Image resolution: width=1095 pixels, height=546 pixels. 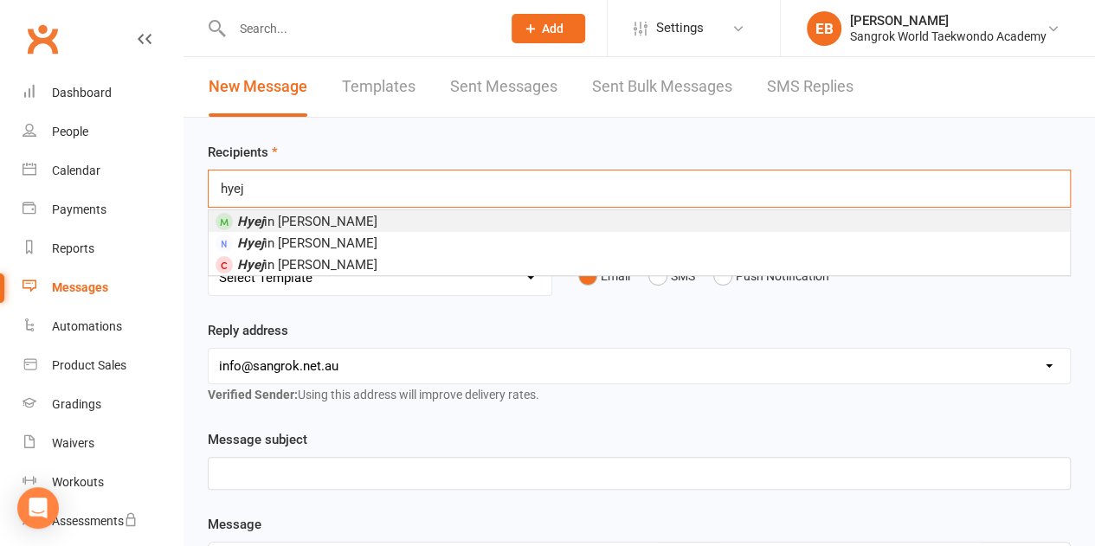 I want to click on label: Recipients, so click(x=242, y=152).